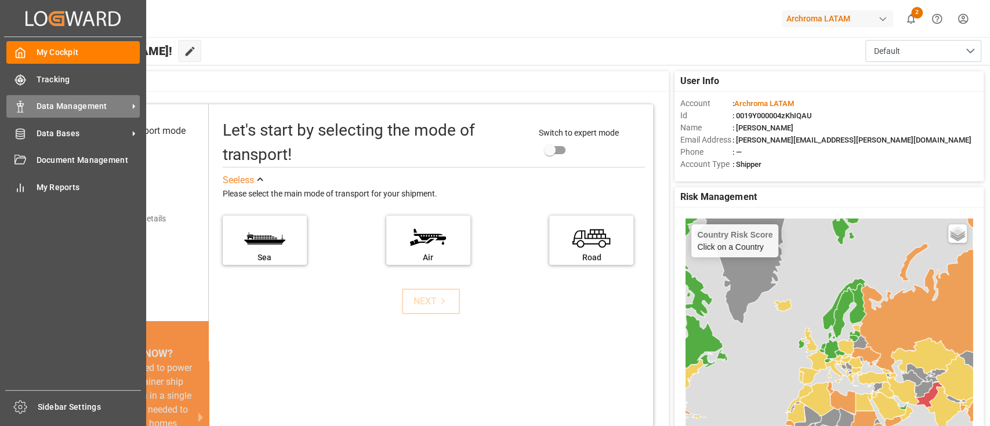 This screenshot has width=990, height=426. What do you see at coordinates (764, 103) in the screenshot?
I see `span: Archroma LATAM` at bounding box center [764, 103].